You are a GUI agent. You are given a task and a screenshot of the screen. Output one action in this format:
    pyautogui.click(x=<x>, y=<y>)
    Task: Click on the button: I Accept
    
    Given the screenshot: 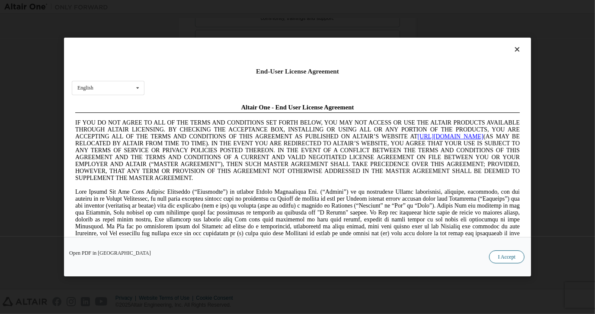 What is the action you would take?
    pyautogui.click(x=507, y=257)
    